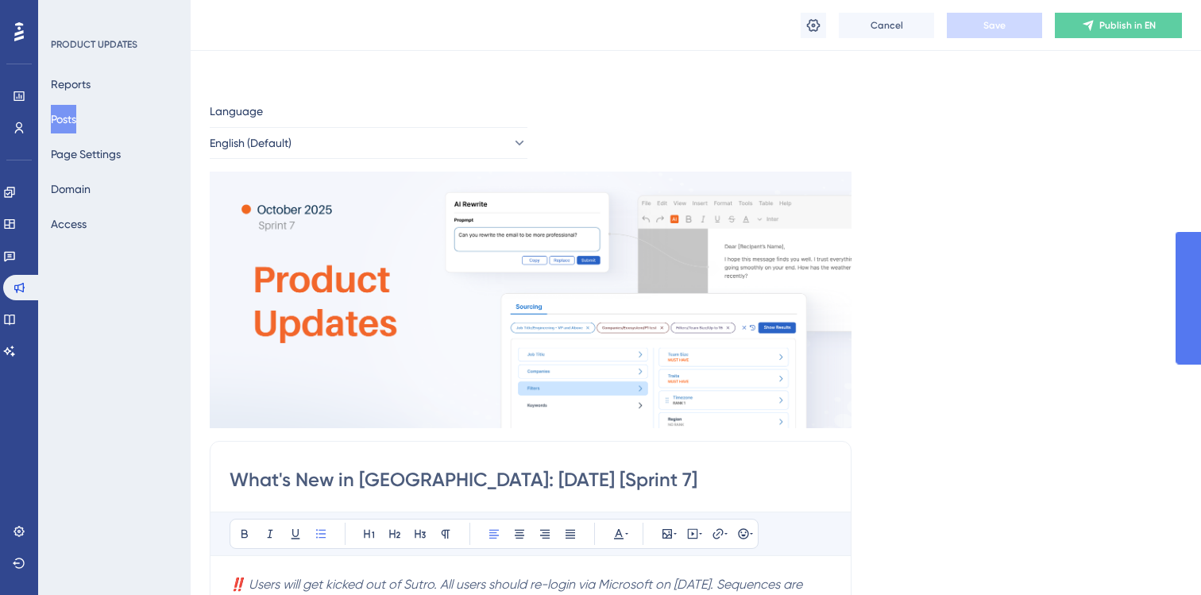 The height and width of the screenshot is (595, 1201). I want to click on button: Cancel, so click(887, 25).